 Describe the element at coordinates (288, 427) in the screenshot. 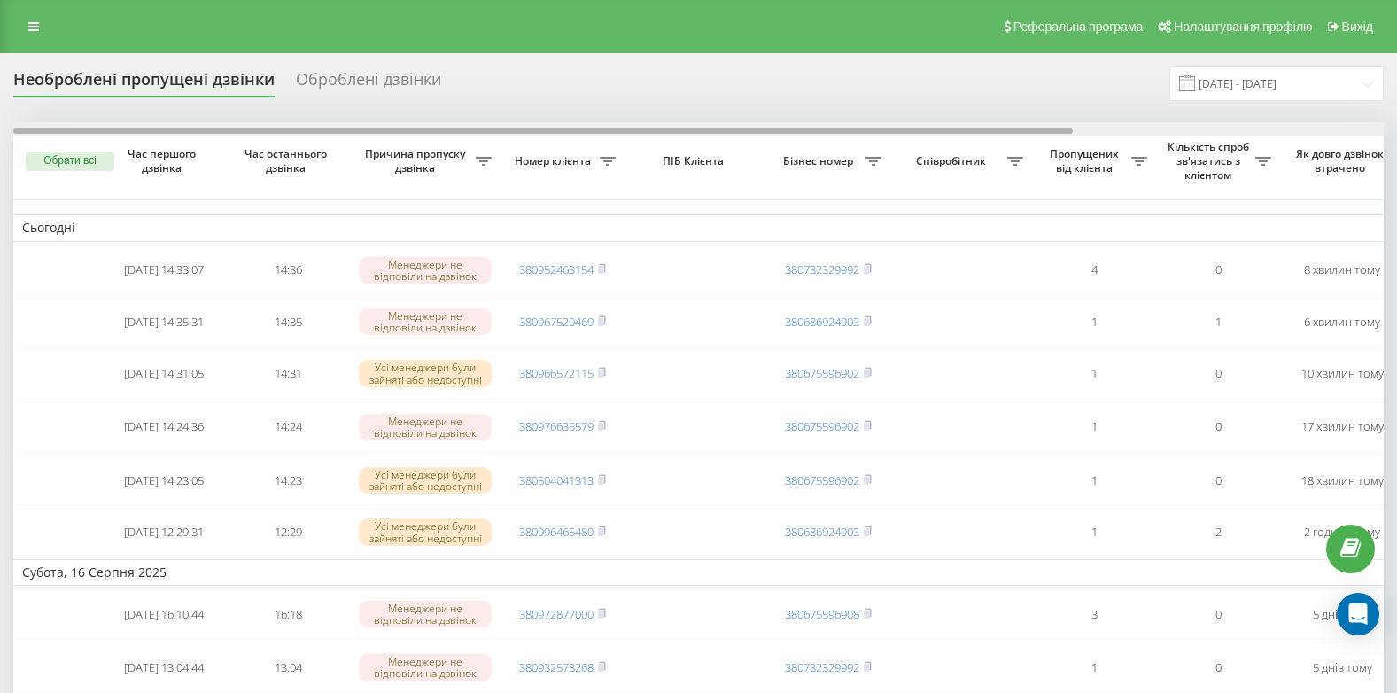

I see `td: 14:24` at that location.